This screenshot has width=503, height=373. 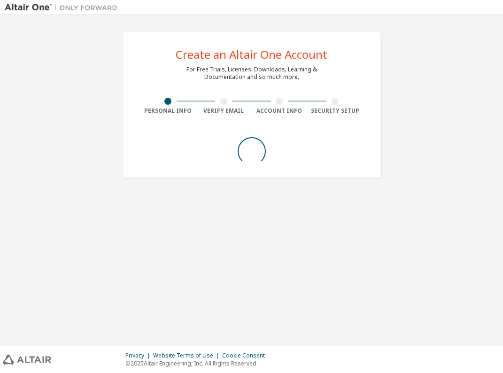 What do you see at coordinates (139, 355) in the screenshot?
I see `div: Privacy` at bounding box center [139, 355].